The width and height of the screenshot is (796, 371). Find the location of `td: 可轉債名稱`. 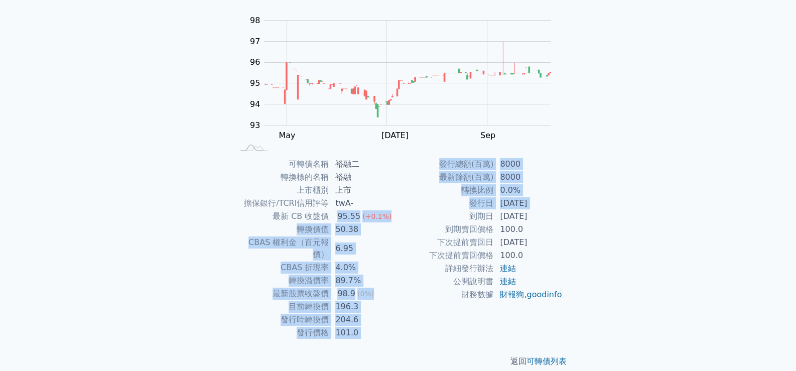

td: 可轉債名稱 is located at coordinates (281, 164).